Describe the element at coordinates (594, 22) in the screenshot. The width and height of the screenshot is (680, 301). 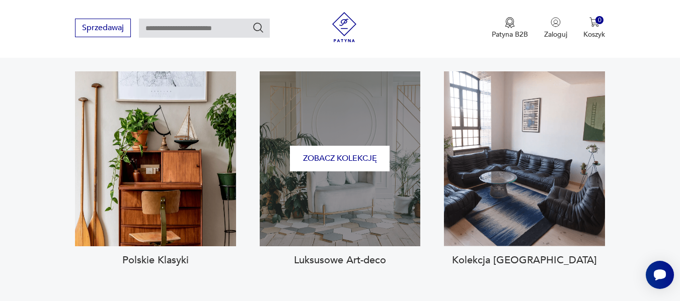
I see `img: Ikona koszyka` at that location.